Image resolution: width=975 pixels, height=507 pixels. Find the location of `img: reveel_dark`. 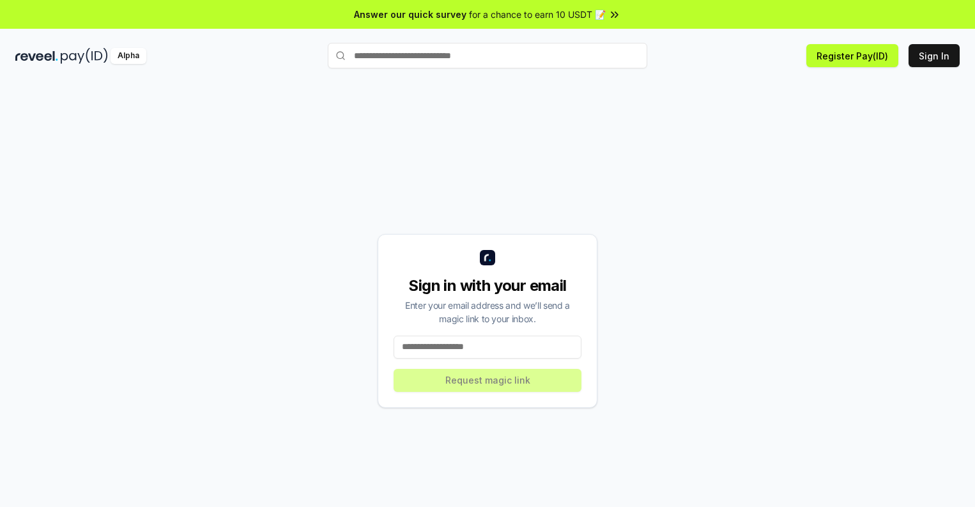

img: reveel_dark is located at coordinates (36, 56).